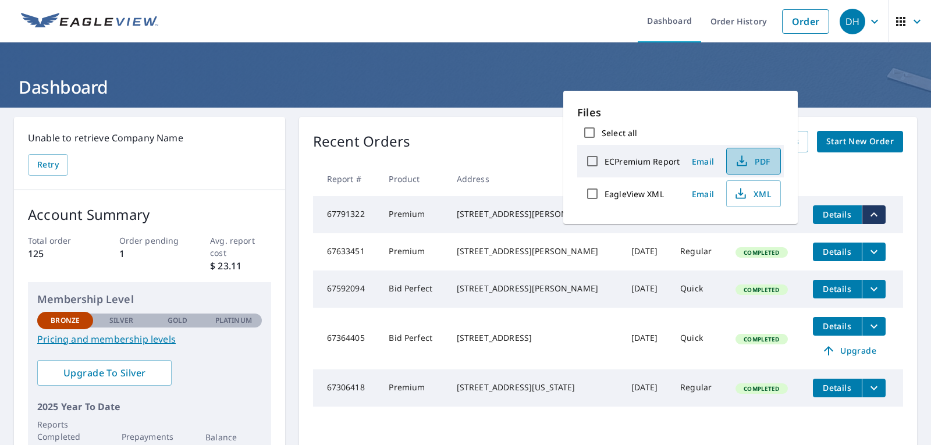  What do you see at coordinates (753, 161) in the screenshot?
I see `button: PDF` at bounding box center [753, 161].